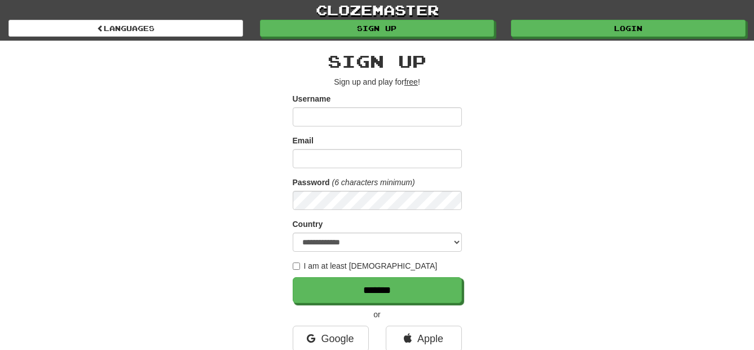 This screenshot has height=350, width=754. What do you see at coordinates (377, 82) in the screenshot?
I see `p: Sign up and play for !` at bounding box center [377, 82].